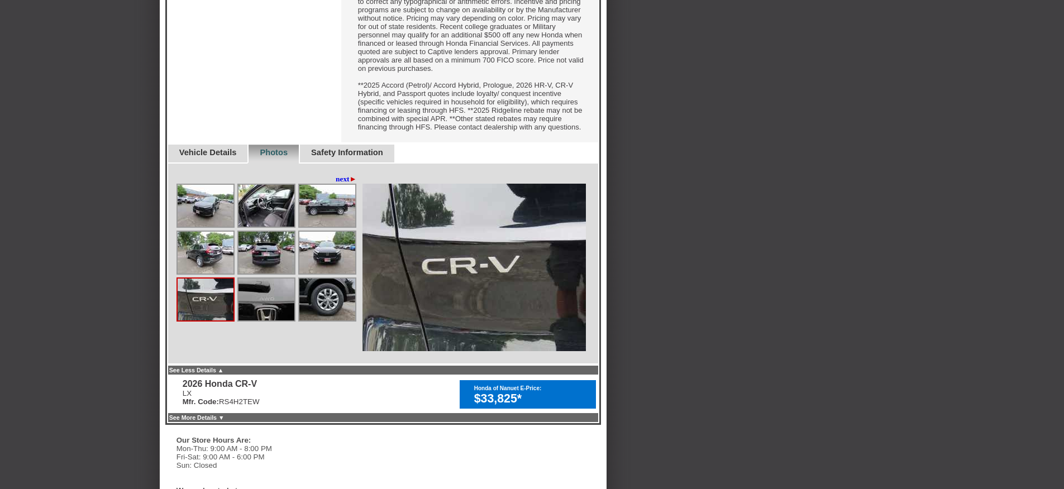 This screenshot has width=1064, height=489. I want to click on div: LX RS4H2TEW, so click(221, 398).